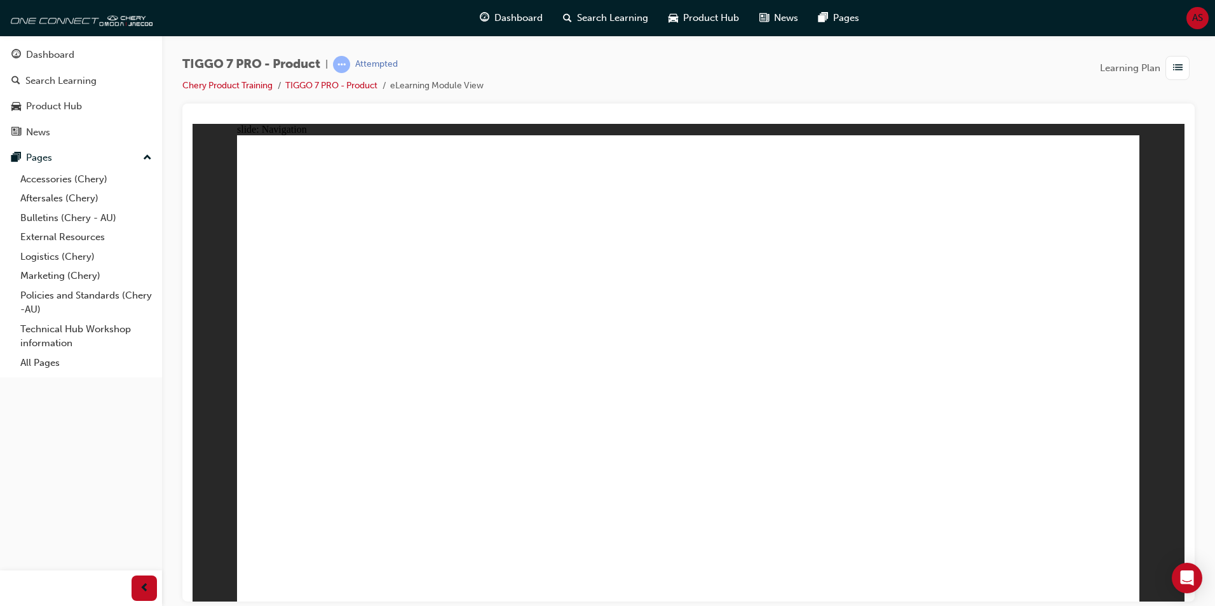 The width and height of the screenshot is (1215, 606). What do you see at coordinates (839, 18) in the screenshot?
I see `a: pages-iconPages` at bounding box center [839, 18].